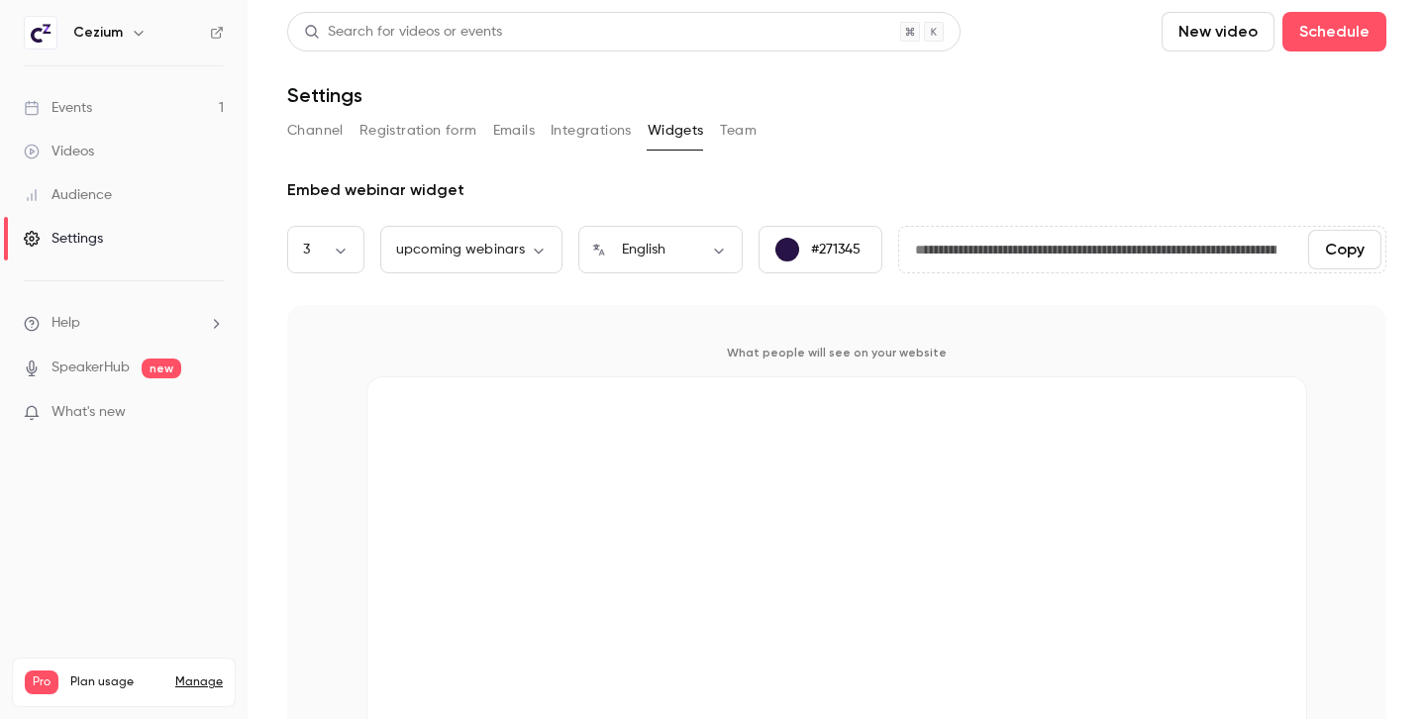 Image resolution: width=1426 pixels, height=719 pixels. What do you see at coordinates (117, 682) in the screenshot?
I see `span: Plan usage` at bounding box center [117, 682].